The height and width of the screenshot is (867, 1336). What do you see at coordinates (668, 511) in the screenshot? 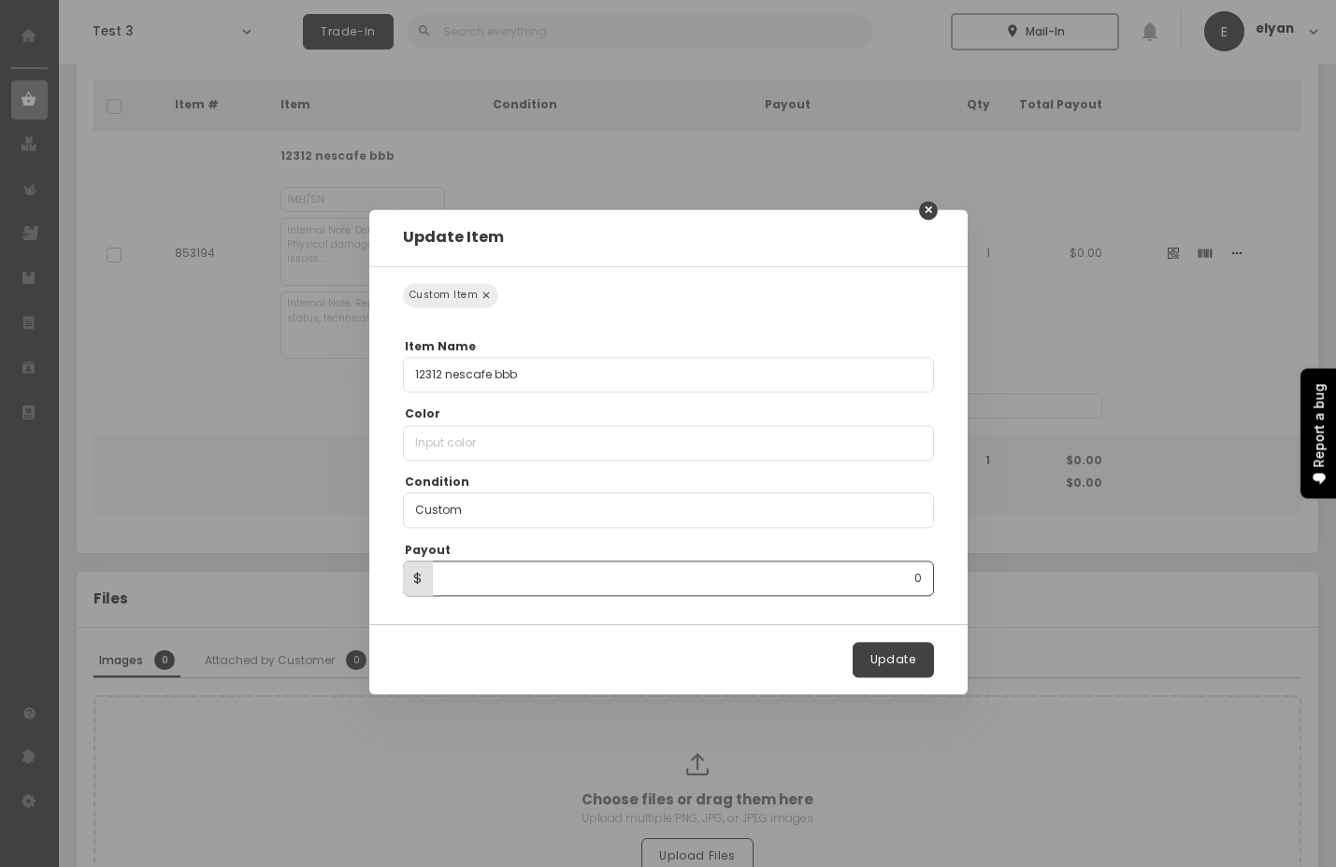
I see `input: Input condition` at bounding box center [668, 511].